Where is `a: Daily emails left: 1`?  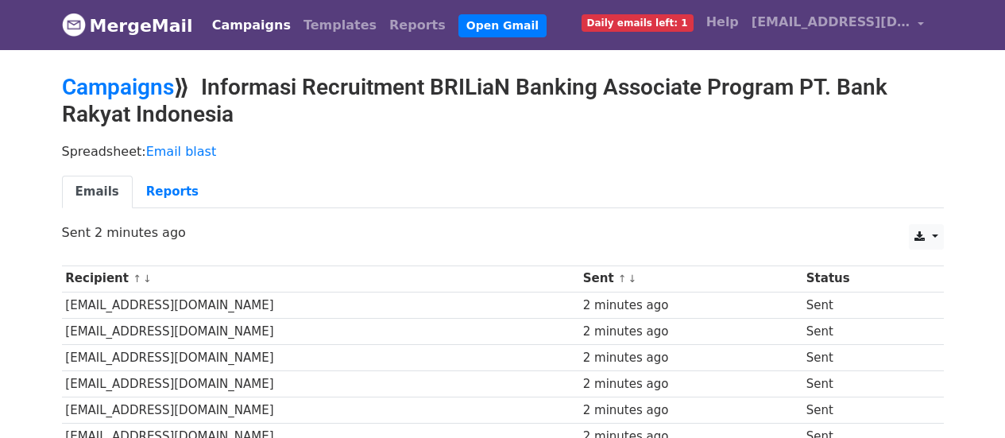
a: Daily emails left: 1 is located at coordinates (637, 22).